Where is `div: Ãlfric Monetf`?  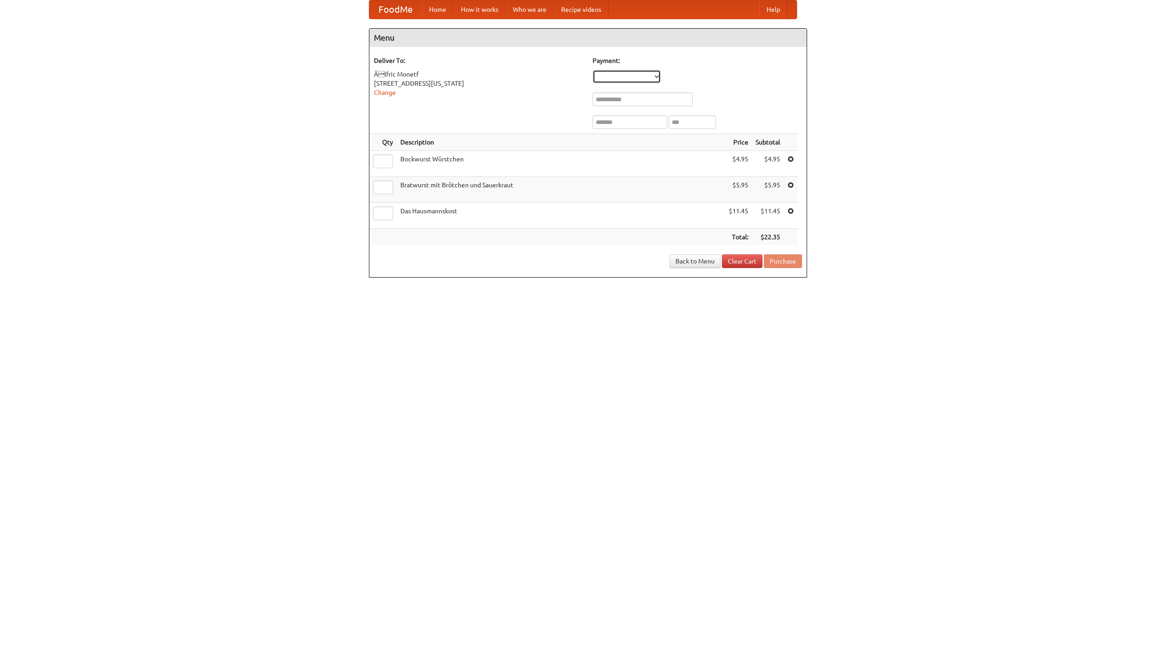
div: Ãlfric Monetf is located at coordinates (479, 74).